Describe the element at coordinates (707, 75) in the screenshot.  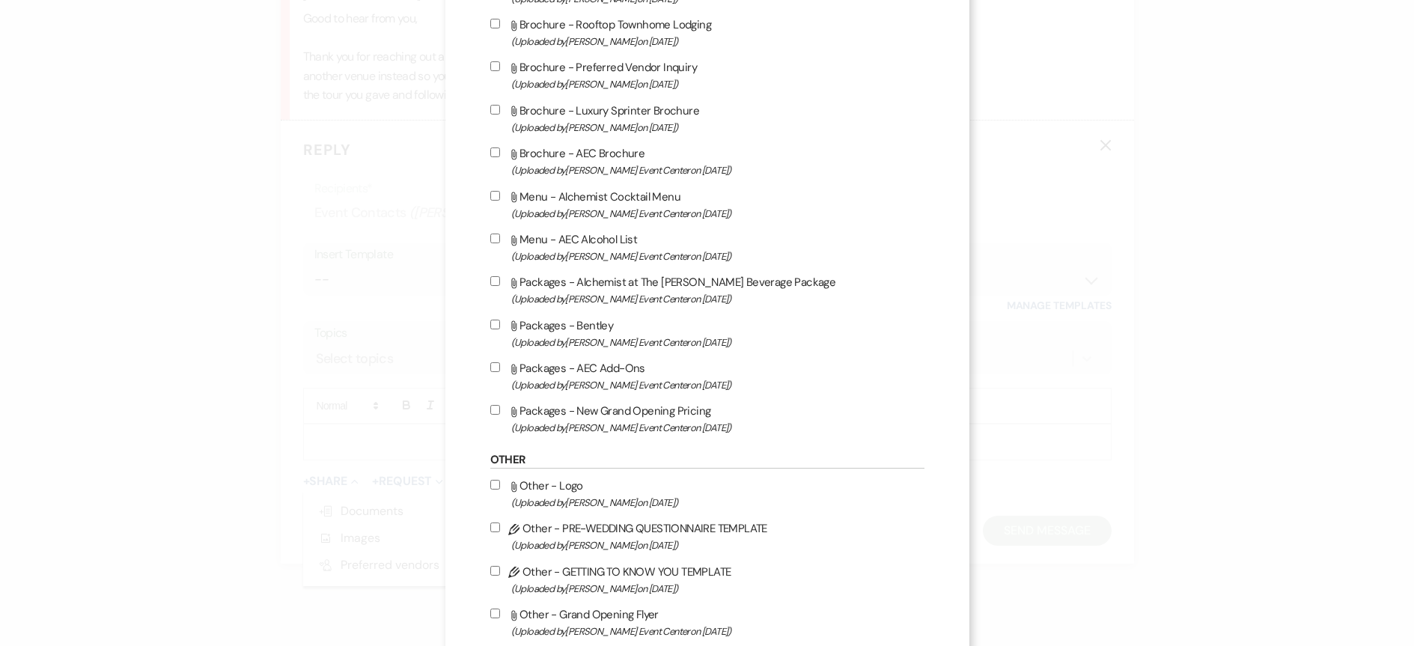
I see `label: Brochure - Preferred Vendor Inquiry` at that location.